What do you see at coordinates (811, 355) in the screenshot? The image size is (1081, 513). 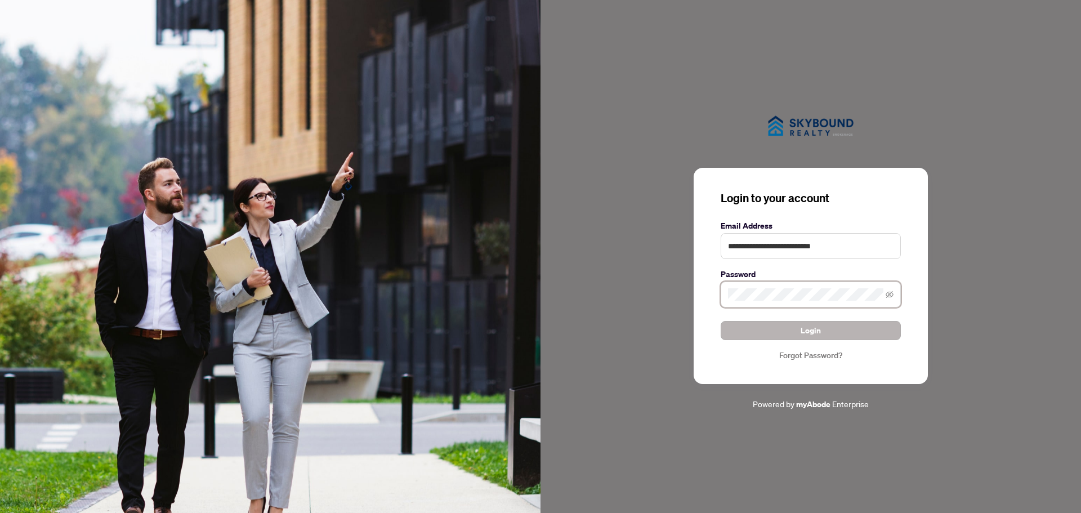 I see `a: Forgot Password?` at bounding box center [811, 355].